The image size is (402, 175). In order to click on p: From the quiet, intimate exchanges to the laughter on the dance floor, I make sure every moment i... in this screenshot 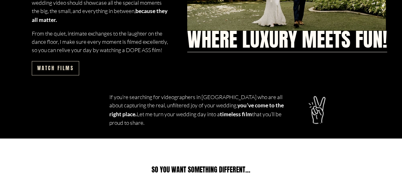, I will do `click(100, 42)`.